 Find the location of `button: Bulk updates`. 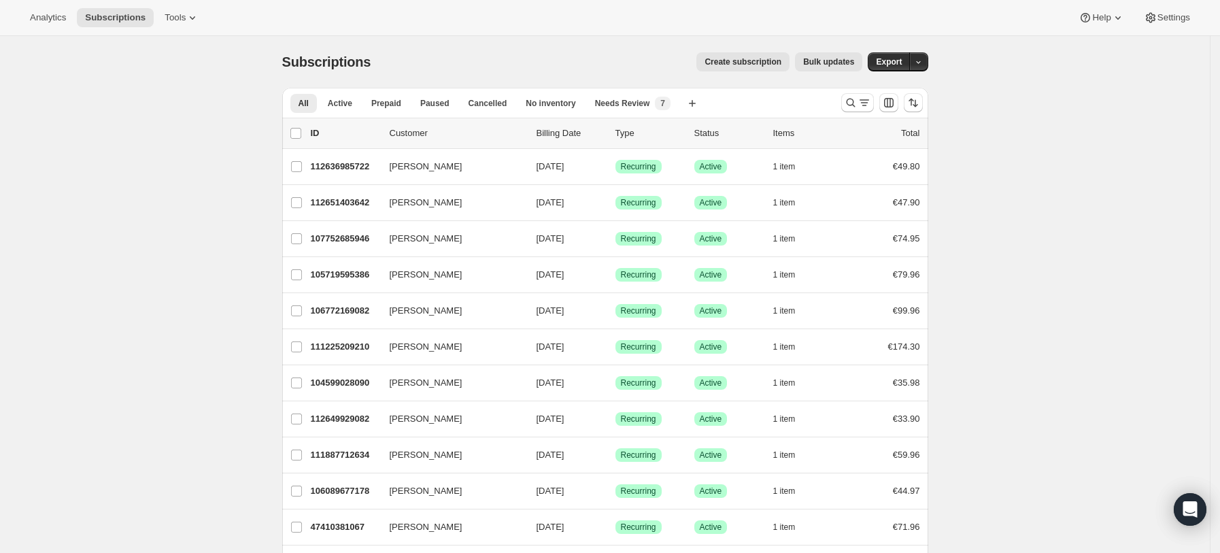

button: Bulk updates is located at coordinates (828, 62).